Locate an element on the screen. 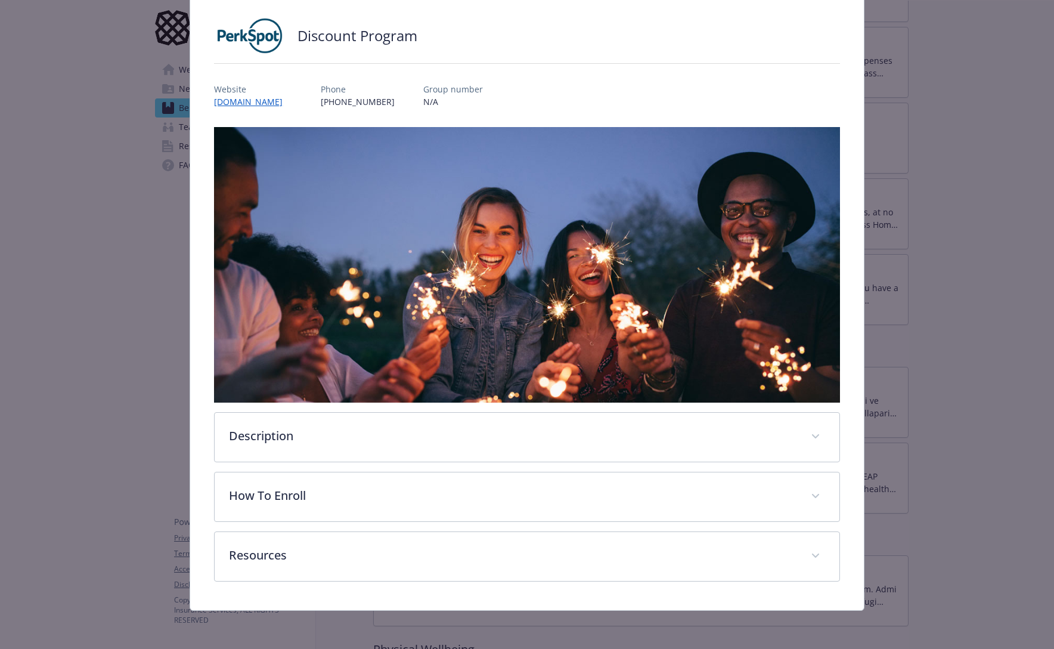 This screenshot has width=1054, height=649. p: Phone is located at coordinates (358, 89).